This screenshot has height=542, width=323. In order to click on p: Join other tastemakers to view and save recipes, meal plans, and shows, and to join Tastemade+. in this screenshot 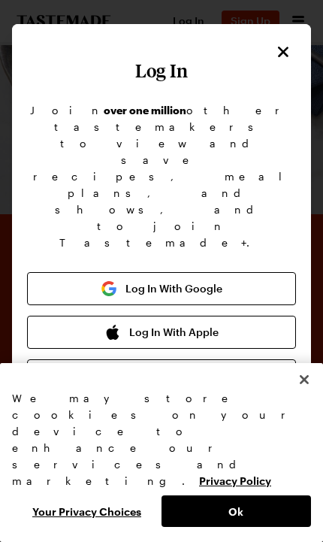, I will do `click(162, 177)`.